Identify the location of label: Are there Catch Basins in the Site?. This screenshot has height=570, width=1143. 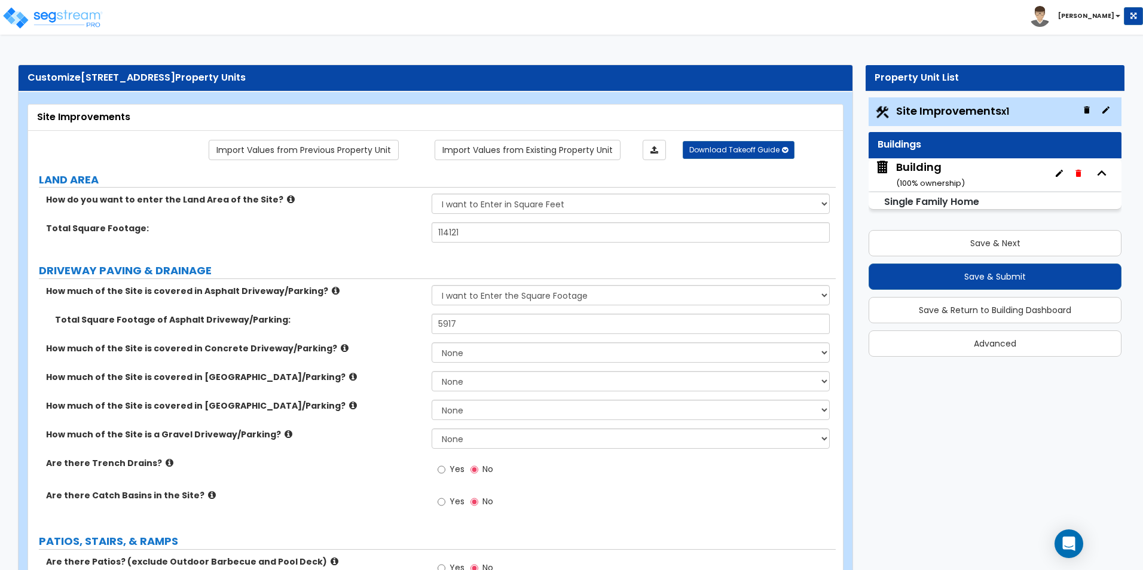
(234, 496).